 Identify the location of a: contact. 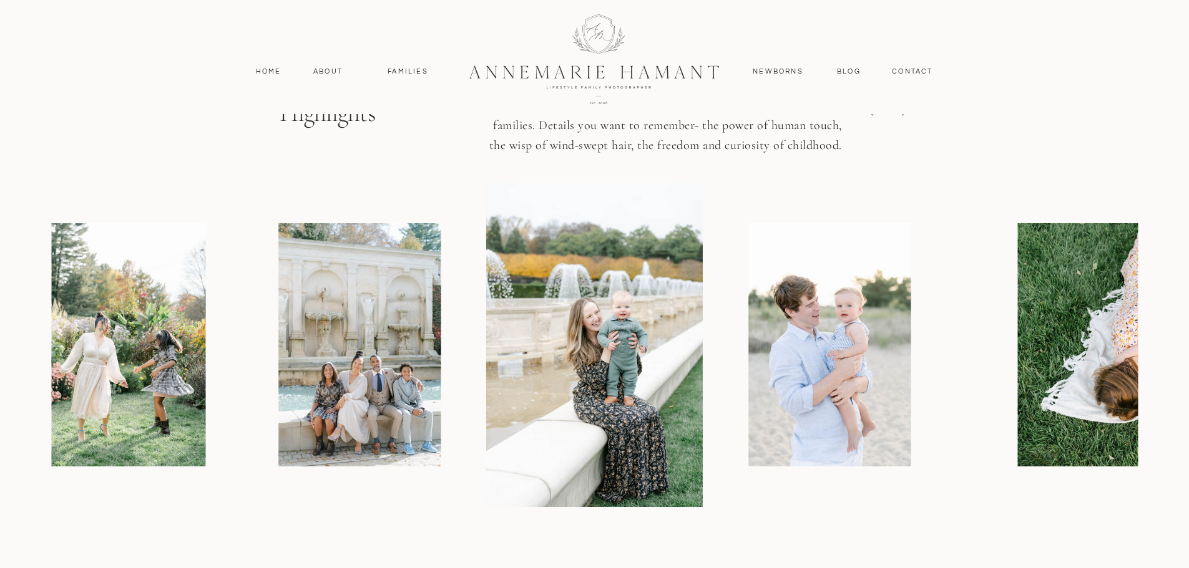
(912, 72).